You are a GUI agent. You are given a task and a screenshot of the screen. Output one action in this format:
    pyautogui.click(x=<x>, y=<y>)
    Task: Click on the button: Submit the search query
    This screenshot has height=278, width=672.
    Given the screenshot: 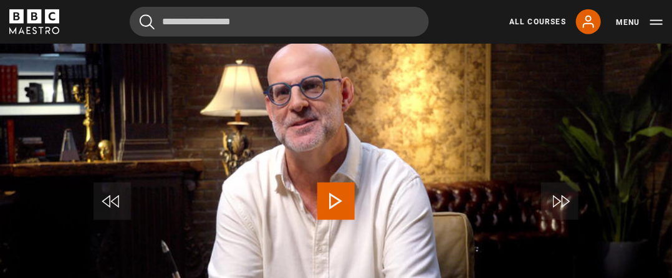 What is the action you would take?
    pyautogui.click(x=147, y=22)
    